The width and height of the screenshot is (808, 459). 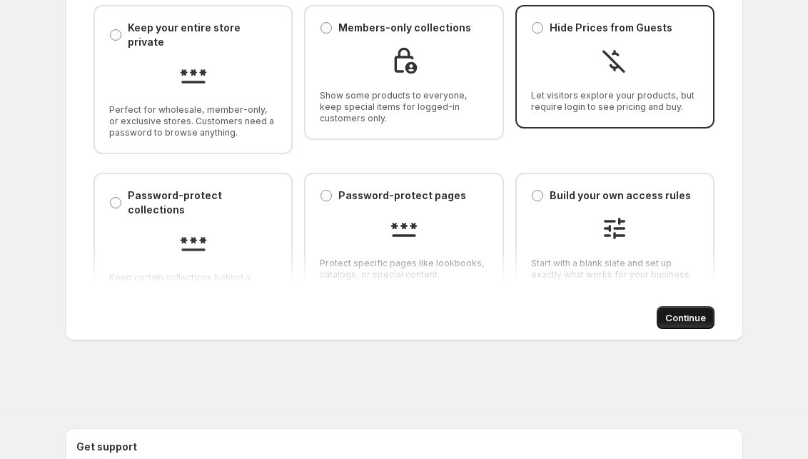 I want to click on img: Members-only collections, so click(x=404, y=61).